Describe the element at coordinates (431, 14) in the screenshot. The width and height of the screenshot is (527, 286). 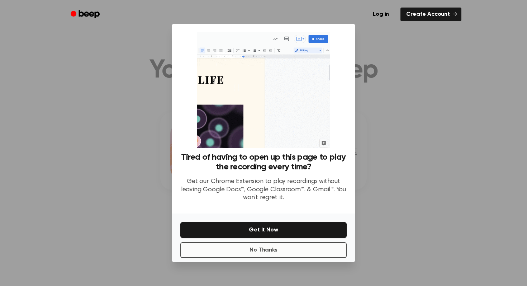
I see `a: Create Account` at that location.